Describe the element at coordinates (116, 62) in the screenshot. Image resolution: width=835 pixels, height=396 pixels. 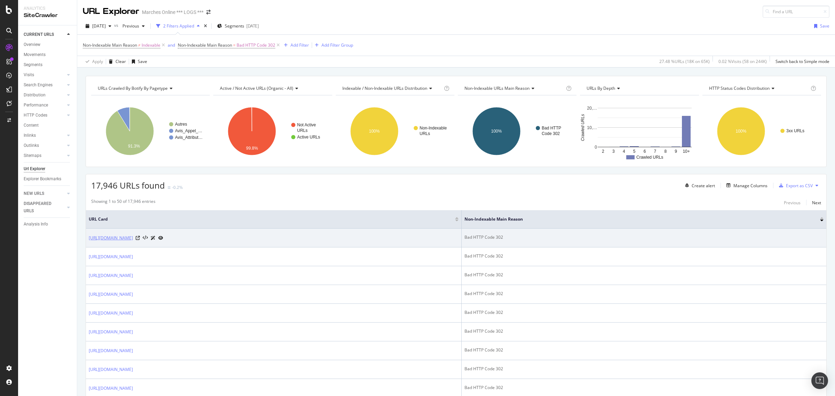
I see `button: Clear` at that location.